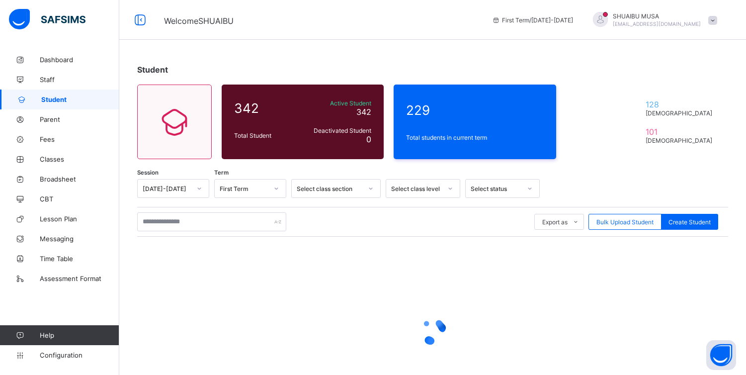  What do you see at coordinates (475, 110) in the screenshot?
I see `span: 229` at bounding box center [475, 110].